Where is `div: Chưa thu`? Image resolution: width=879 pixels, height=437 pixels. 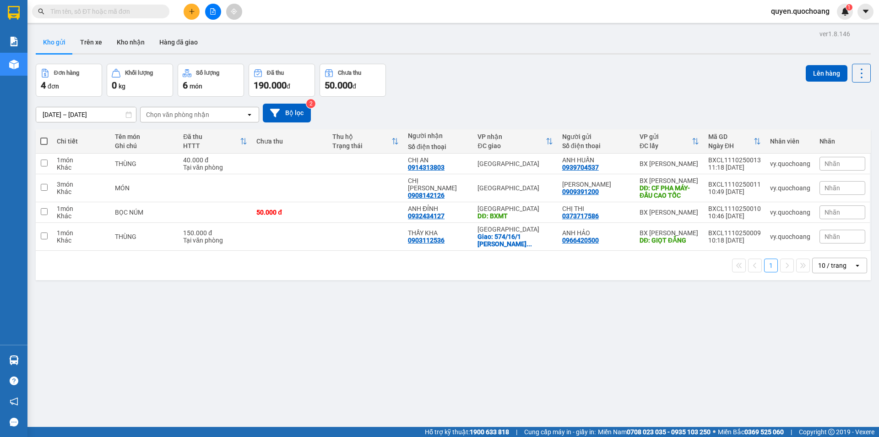 div: Chưa thu is located at coordinates (349, 73).